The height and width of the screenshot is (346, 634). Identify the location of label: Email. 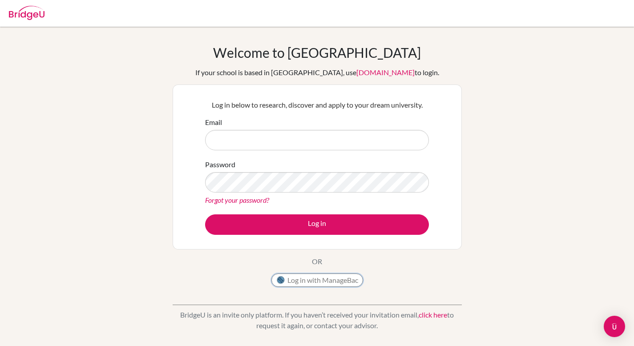
(214, 122).